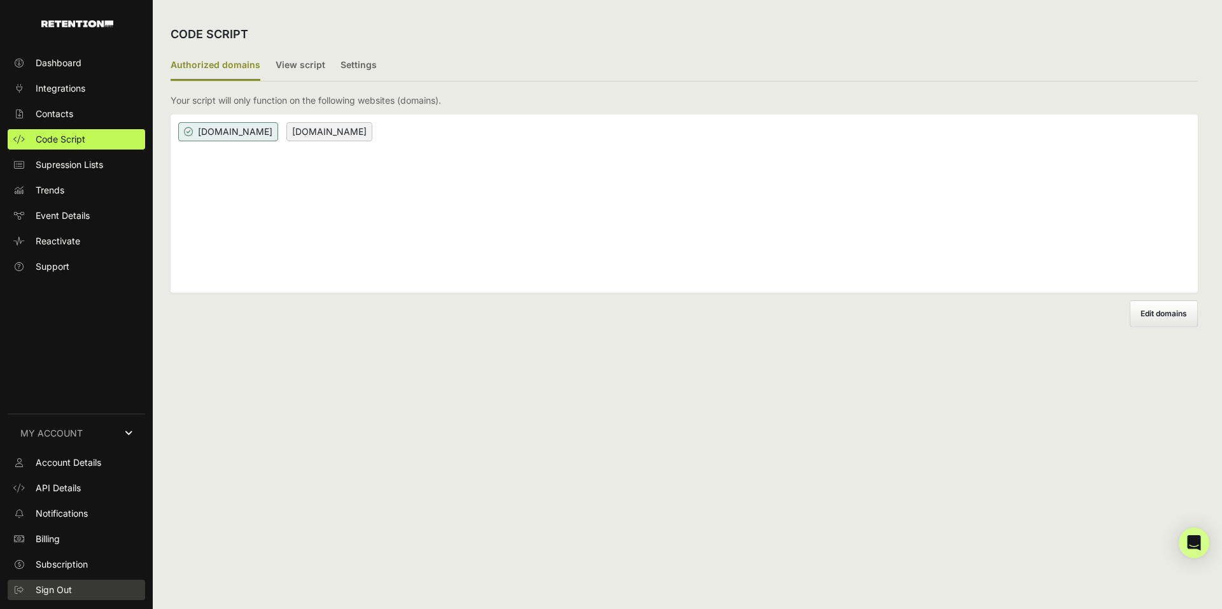 This screenshot has height=609, width=1222. Describe the element at coordinates (52, 433) in the screenshot. I see `span: MY ACCOUNT` at that location.